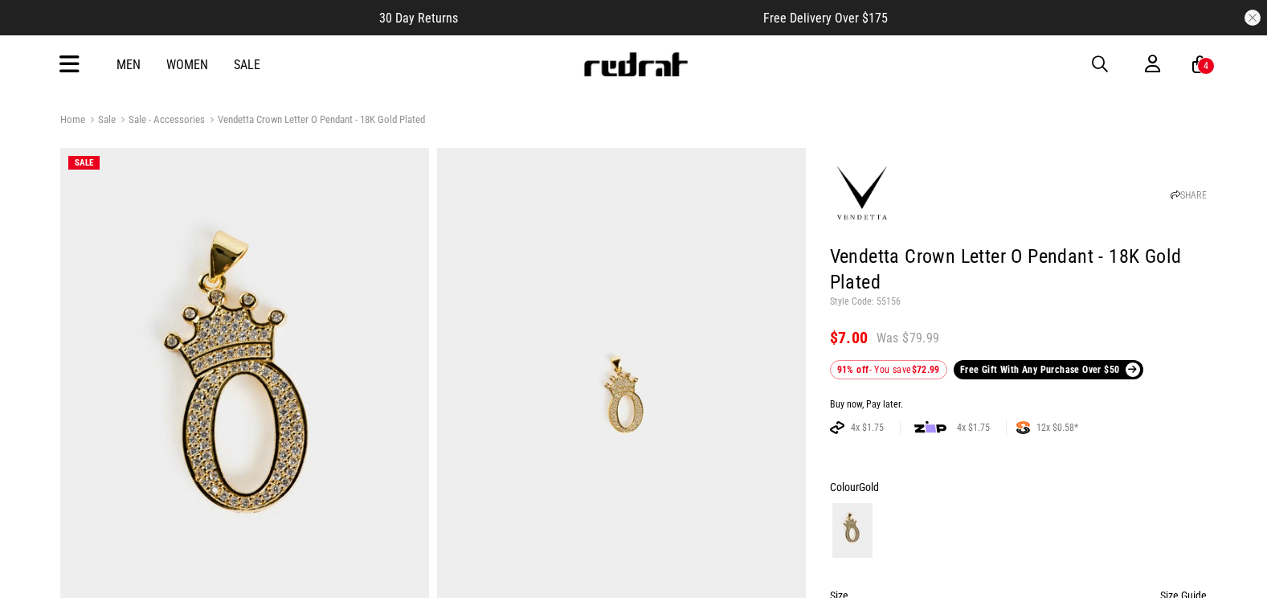 The width and height of the screenshot is (1267, 598). What do you see at coordinates (931, 428) in the screenshot?
I see `img: zip` at bounding box center [931, 428].